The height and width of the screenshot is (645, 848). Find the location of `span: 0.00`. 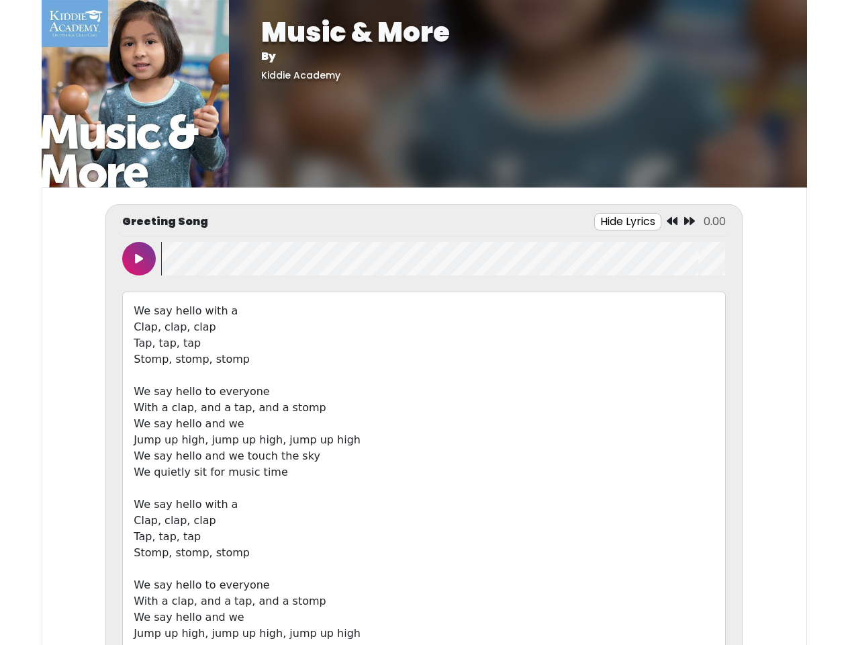

span: 0.00 is located at coordinates (714, 221).